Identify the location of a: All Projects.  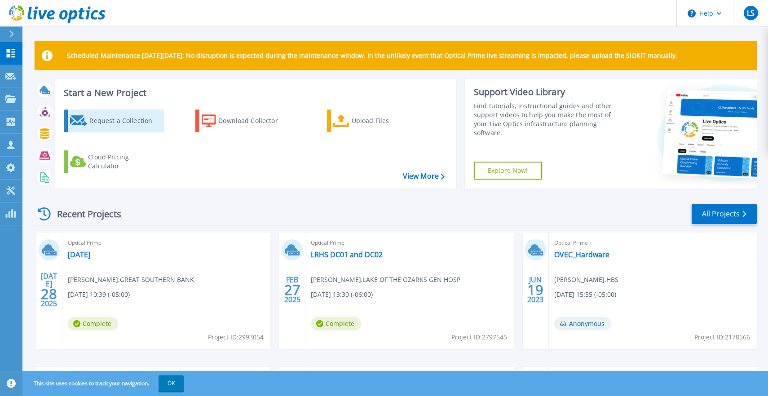
(724, 214).